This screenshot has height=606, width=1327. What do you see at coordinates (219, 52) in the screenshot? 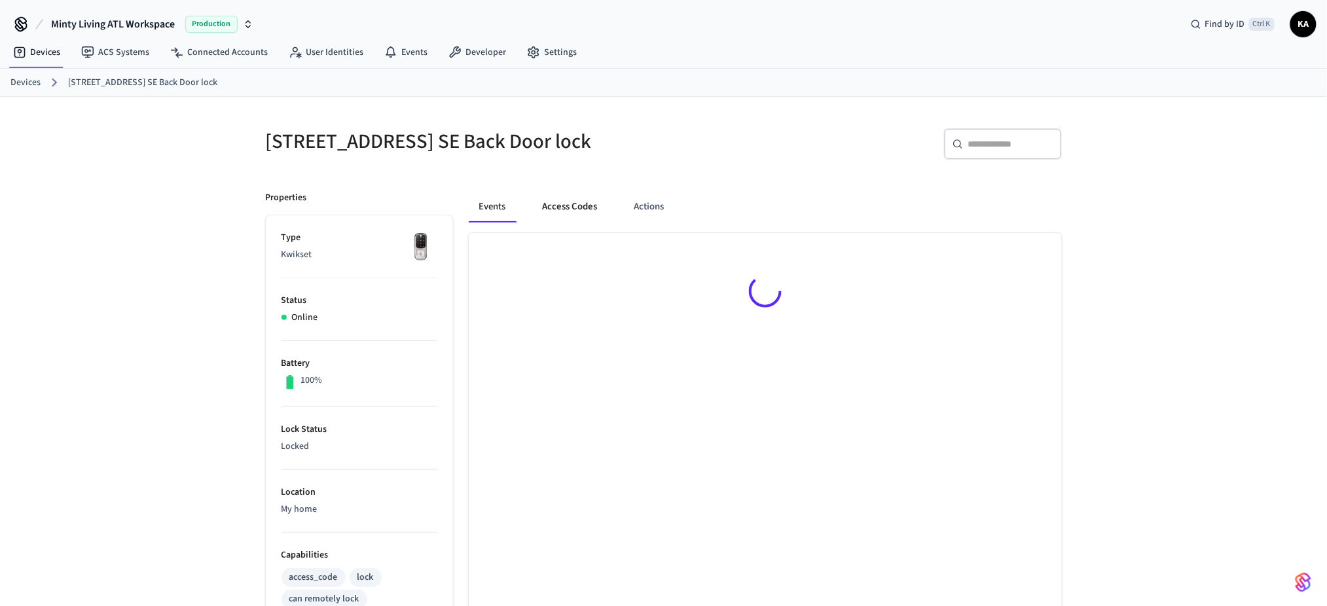
I see `a: Connected Accounts` at bounding box center [219, 52].